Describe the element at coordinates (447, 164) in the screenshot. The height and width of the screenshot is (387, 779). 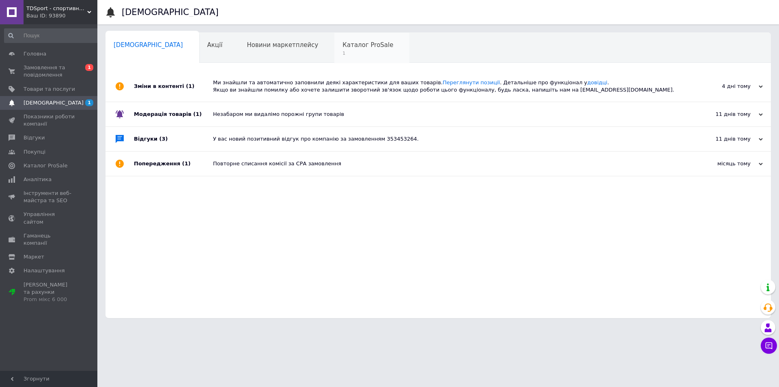
I see `div: Повторне списання комісії за СРА замовлення` at that location.